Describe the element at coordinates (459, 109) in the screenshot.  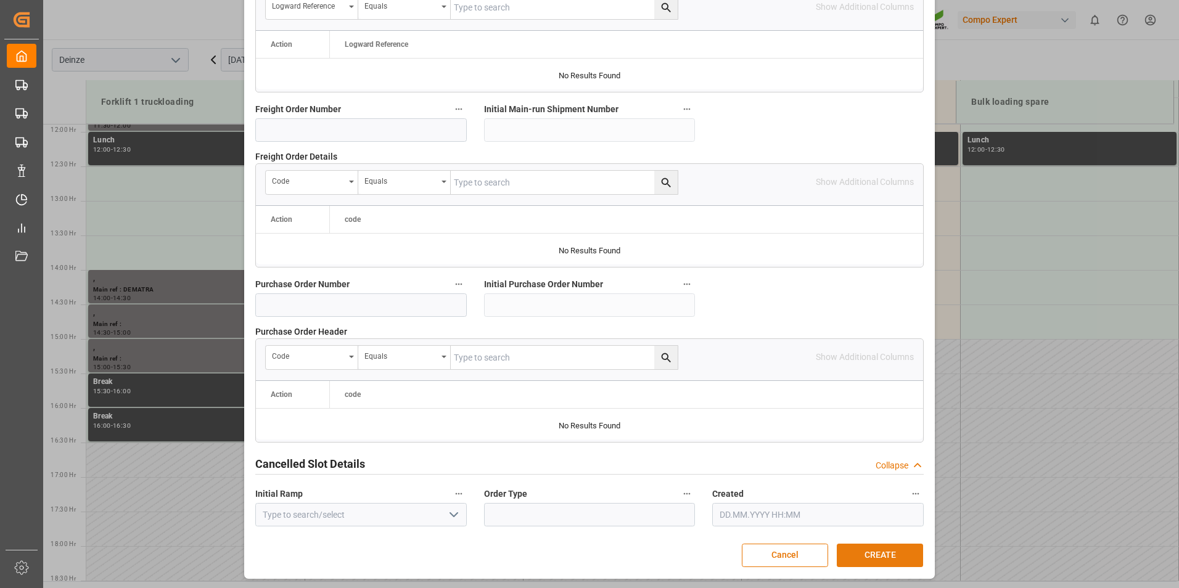
I see `button: Freight Order Number` at that location.